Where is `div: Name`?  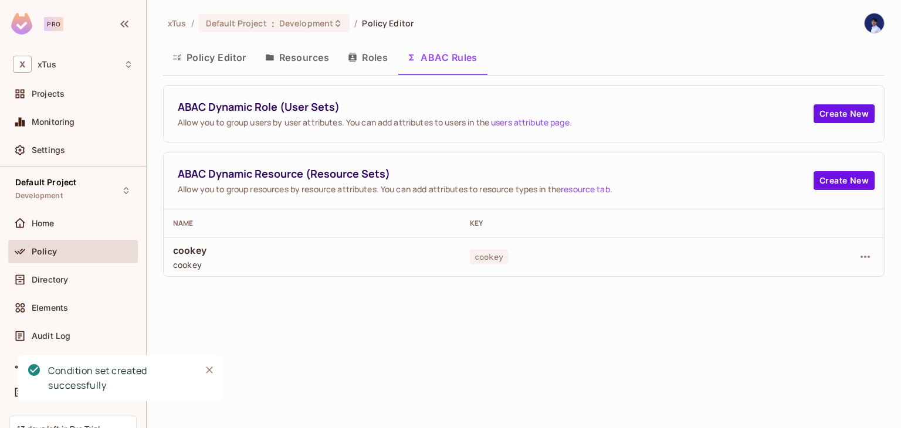
div: Name is located at coordinates (312, 223).